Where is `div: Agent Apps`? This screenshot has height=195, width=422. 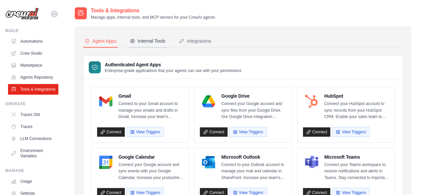 div: Agent Apps is located at coordinates (100, 41).